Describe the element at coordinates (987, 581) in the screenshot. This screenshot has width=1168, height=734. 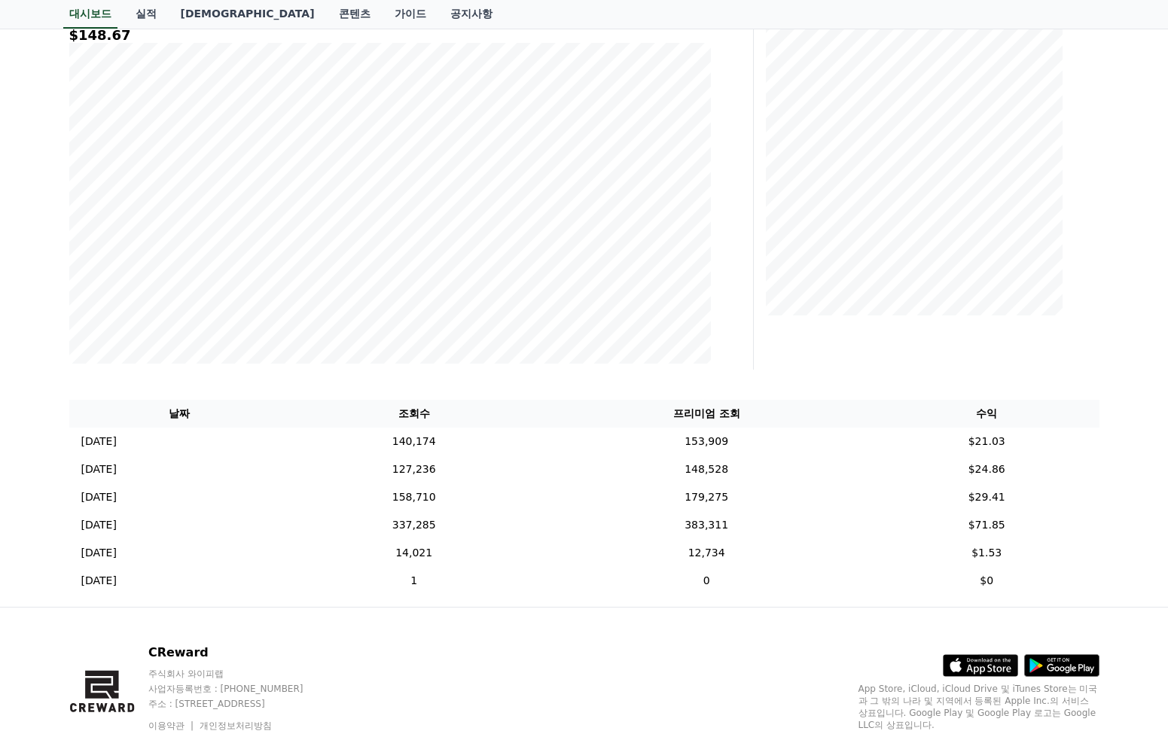
I see `td: $0` at that location.